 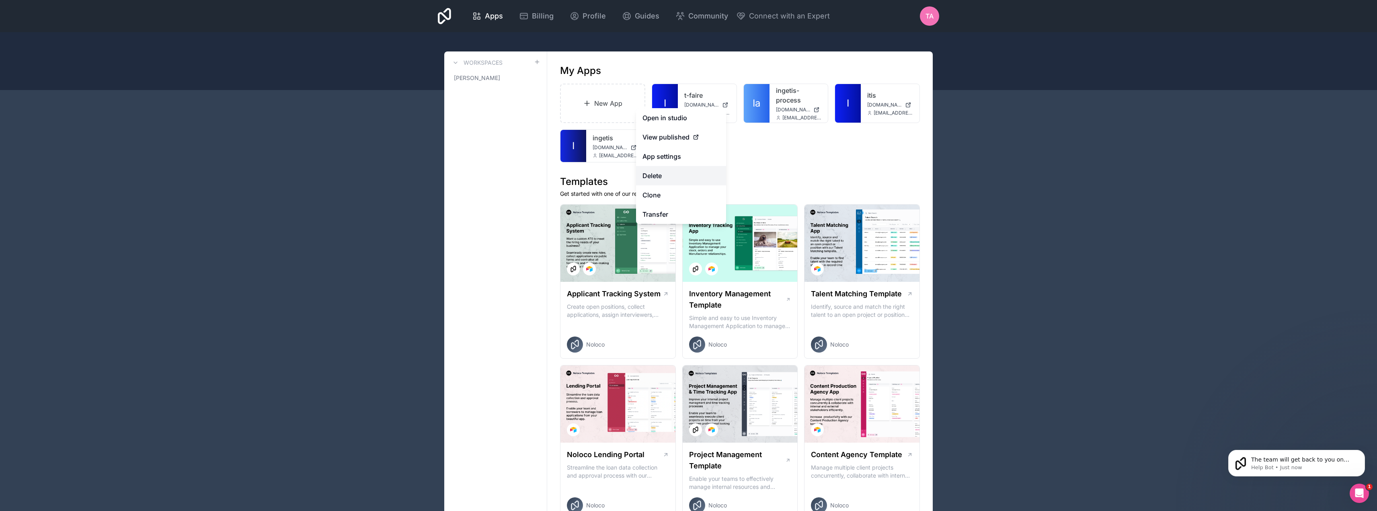 What do you see at coordinates (494, 16) in the screenshot?
I see `span: Apps` at bounding box center [494, 16].